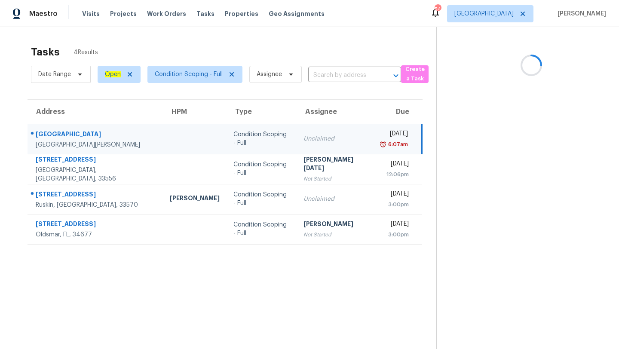 The height and width of the screenshot is (349, 619). I want to click on span: Maestro, so click(43, 14).